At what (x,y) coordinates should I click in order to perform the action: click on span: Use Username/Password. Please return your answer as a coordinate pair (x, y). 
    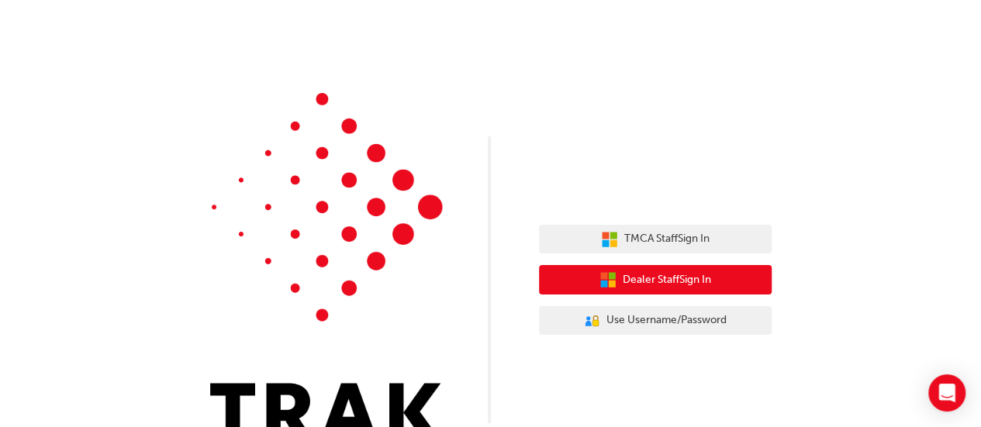
    Looking at the image, I should click on (666, 320).